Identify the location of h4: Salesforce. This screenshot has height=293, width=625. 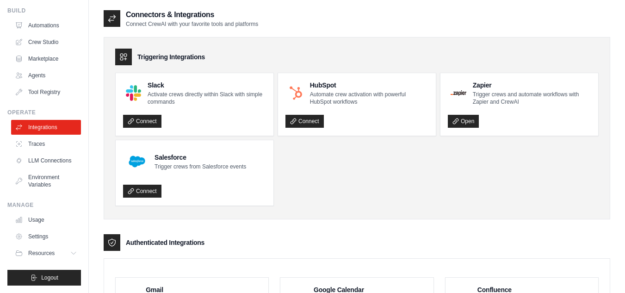
(200, 157).